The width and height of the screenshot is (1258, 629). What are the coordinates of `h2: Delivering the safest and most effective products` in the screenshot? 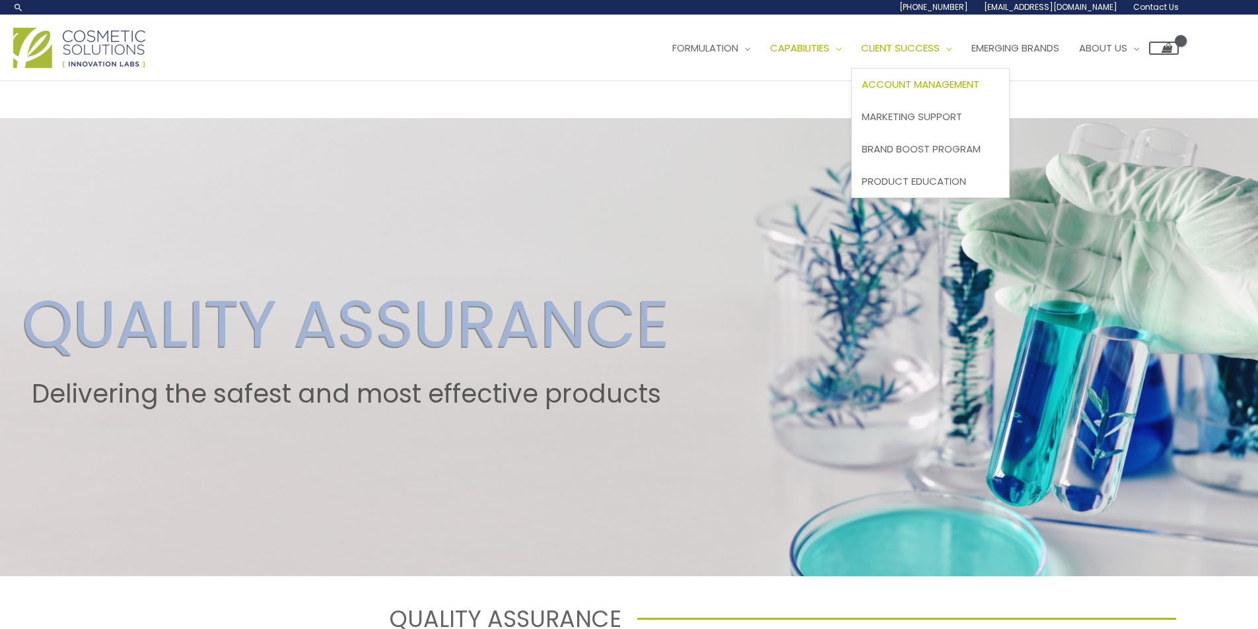 It's located at (346, 394).